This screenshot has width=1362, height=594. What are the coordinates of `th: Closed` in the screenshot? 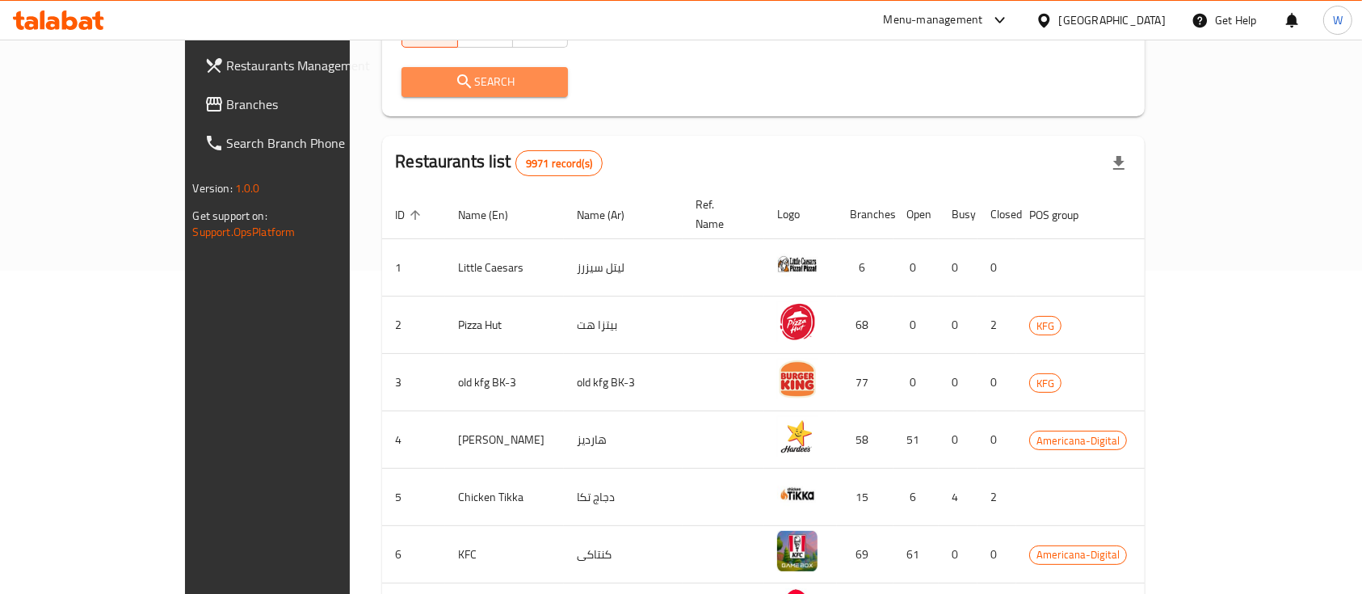 It's located at (997, 214).